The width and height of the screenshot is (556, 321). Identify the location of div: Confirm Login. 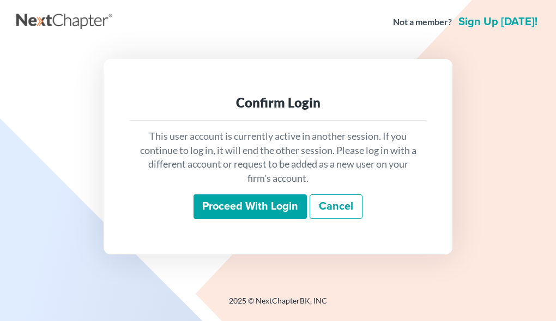
(278, 103).